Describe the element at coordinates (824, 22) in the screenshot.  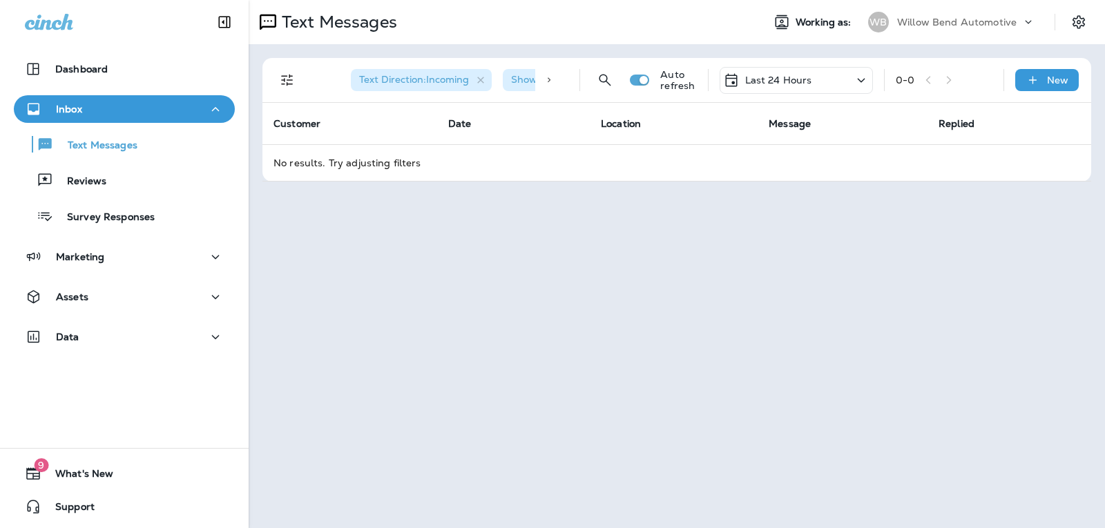
I see `span: Working as:` at that location.